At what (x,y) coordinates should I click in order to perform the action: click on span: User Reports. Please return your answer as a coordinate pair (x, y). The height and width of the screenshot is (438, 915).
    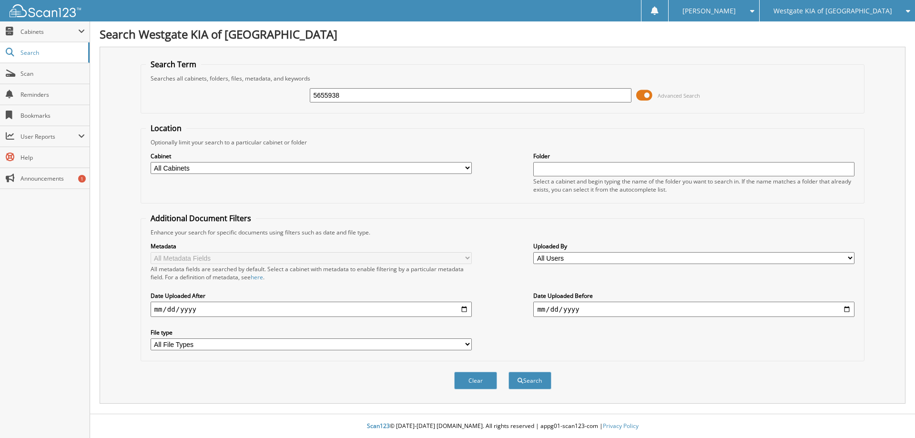
    Looking at the image, I should click on (49, 136).